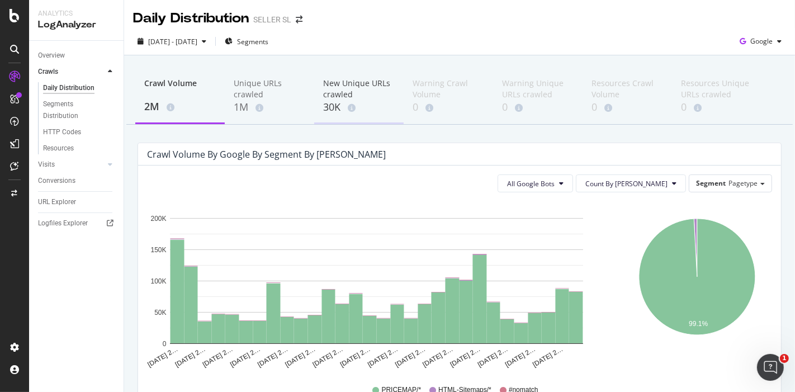 The height and width of the screenshot is (392, 795). I want to click on a: URL Explorer, so click(77, 202).